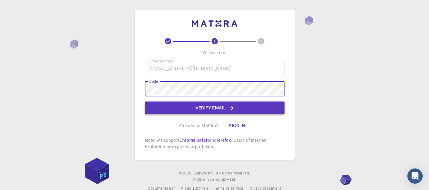 This screenshot has width=429, height=190. Describe the element at coordinates (161, 61) in the screenshot. I see `label: Email address` at that location.